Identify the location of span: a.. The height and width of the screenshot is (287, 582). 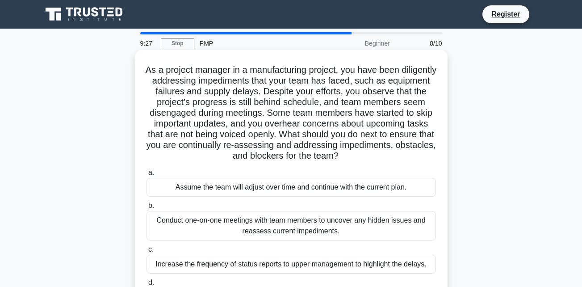
(151, 172).